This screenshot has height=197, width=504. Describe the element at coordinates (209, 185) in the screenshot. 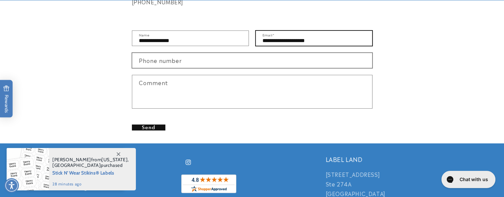

I see `a: shopperapproved.com` at that location.